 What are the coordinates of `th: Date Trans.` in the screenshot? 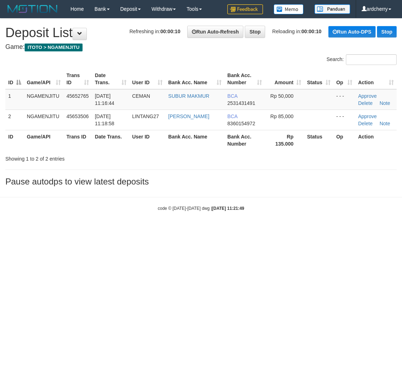 It's located at (110, 140).